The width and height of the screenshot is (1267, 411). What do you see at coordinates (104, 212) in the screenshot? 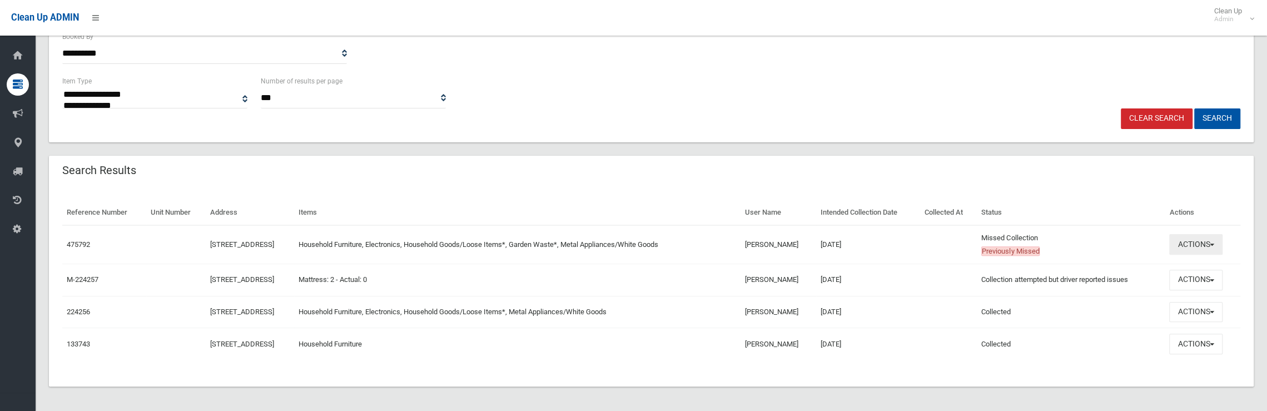
I see `th: Reference Number` at bounding box center [104, 212].